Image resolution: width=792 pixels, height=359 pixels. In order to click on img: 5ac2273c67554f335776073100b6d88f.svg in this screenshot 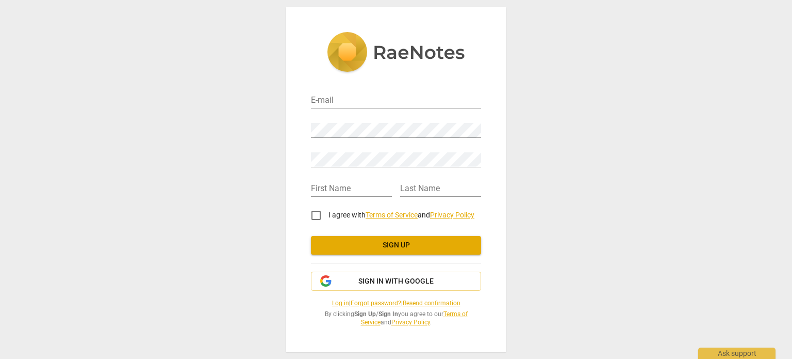, I will do `click(396, 53)`.